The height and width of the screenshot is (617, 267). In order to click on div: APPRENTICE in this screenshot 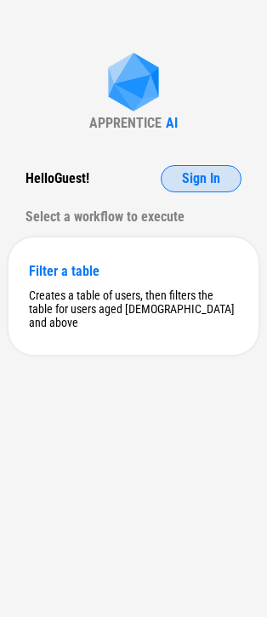, I will do `click(125, 123)`.